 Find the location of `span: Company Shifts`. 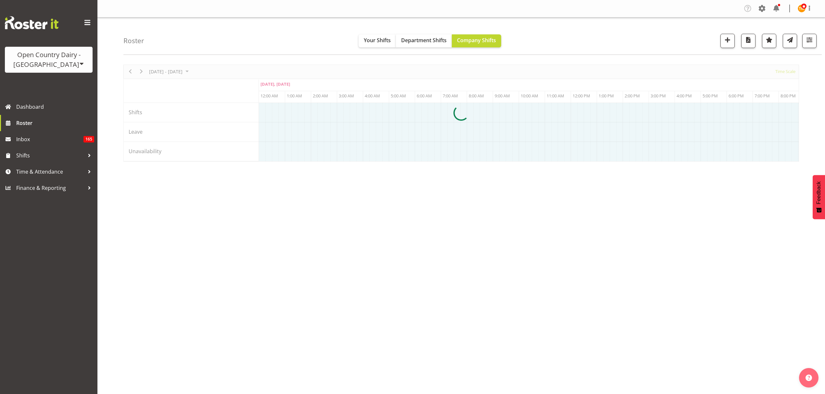

span: Company Shifts is located at coordinates (476, 40).